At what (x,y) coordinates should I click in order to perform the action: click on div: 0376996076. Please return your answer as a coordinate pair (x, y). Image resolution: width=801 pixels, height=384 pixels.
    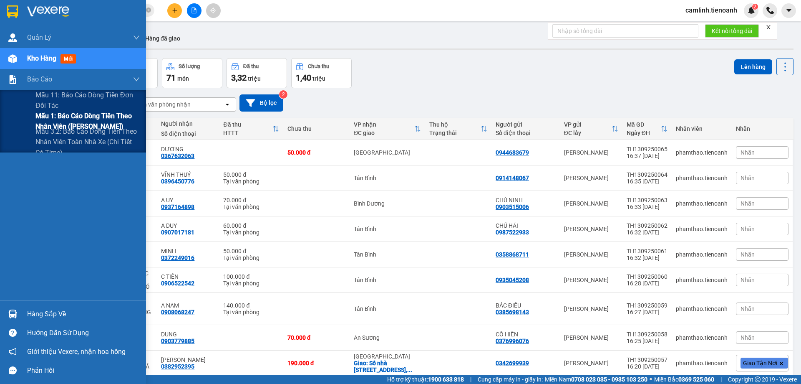
    Looking at the image, I should click on (512, 341).